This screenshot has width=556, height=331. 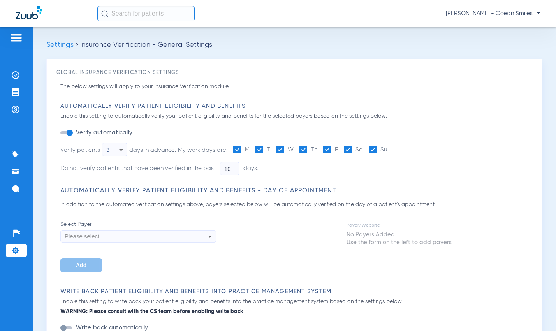 I want to click on td: Payer/Website, so click(x=399, y=225).